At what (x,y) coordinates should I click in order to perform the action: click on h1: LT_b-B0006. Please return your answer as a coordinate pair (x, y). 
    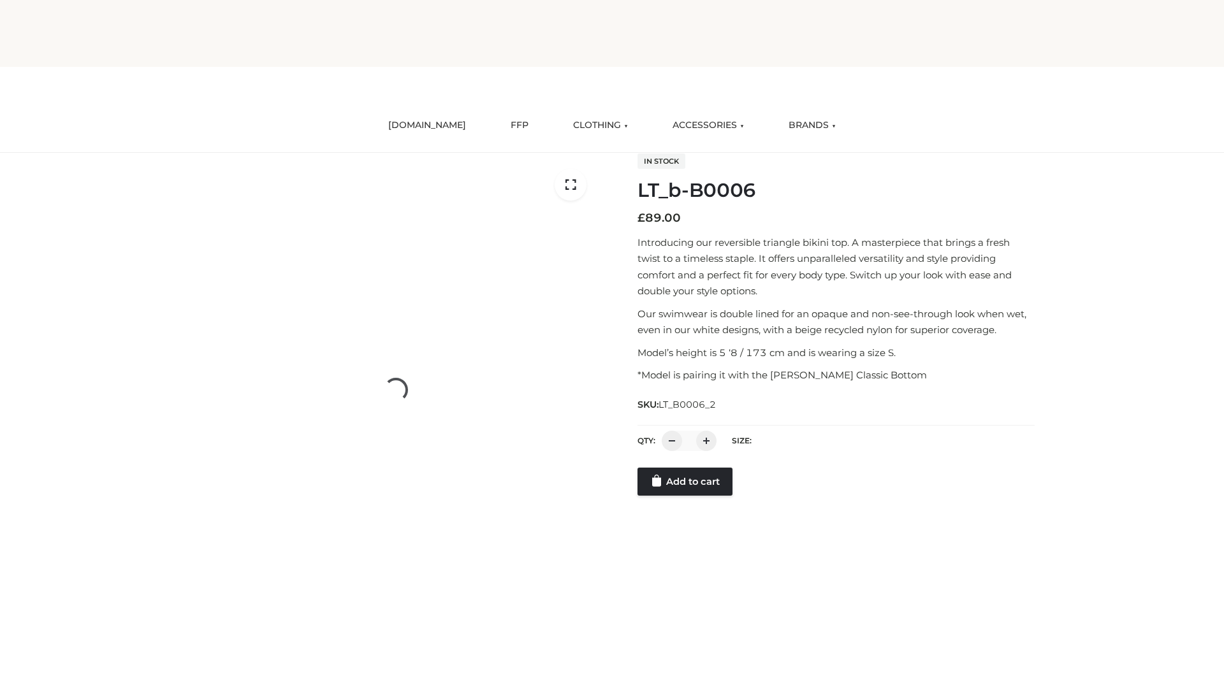
    Looking at the image, I should click on (836, 191).